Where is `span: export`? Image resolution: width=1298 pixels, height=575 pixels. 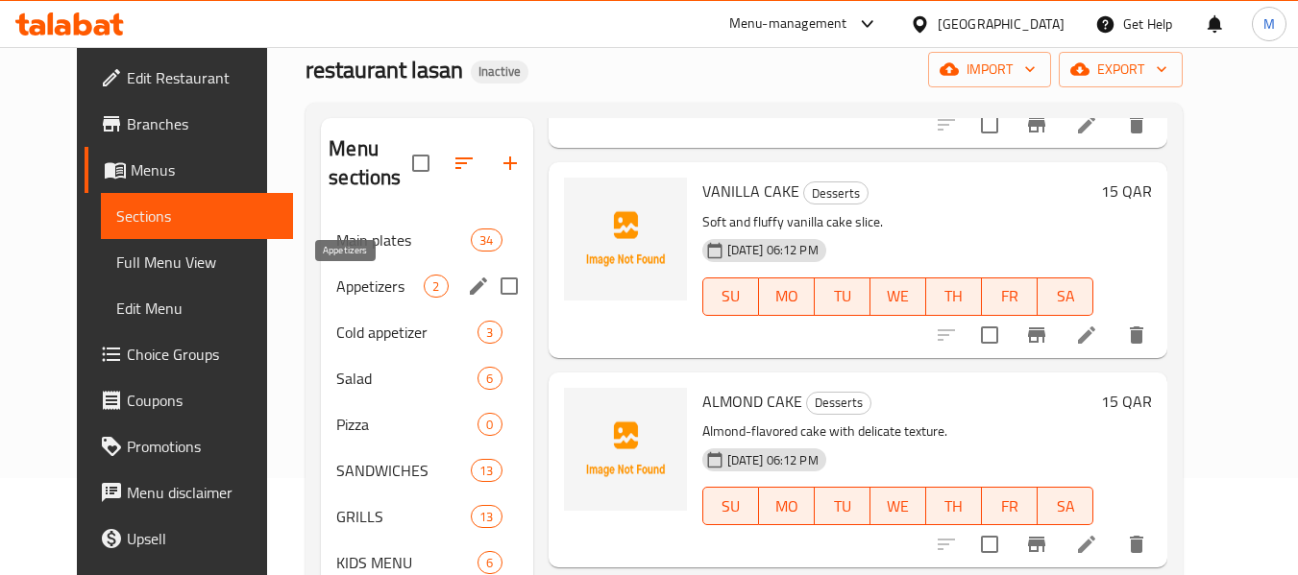
span: export is located at coordinates (1120, 69).